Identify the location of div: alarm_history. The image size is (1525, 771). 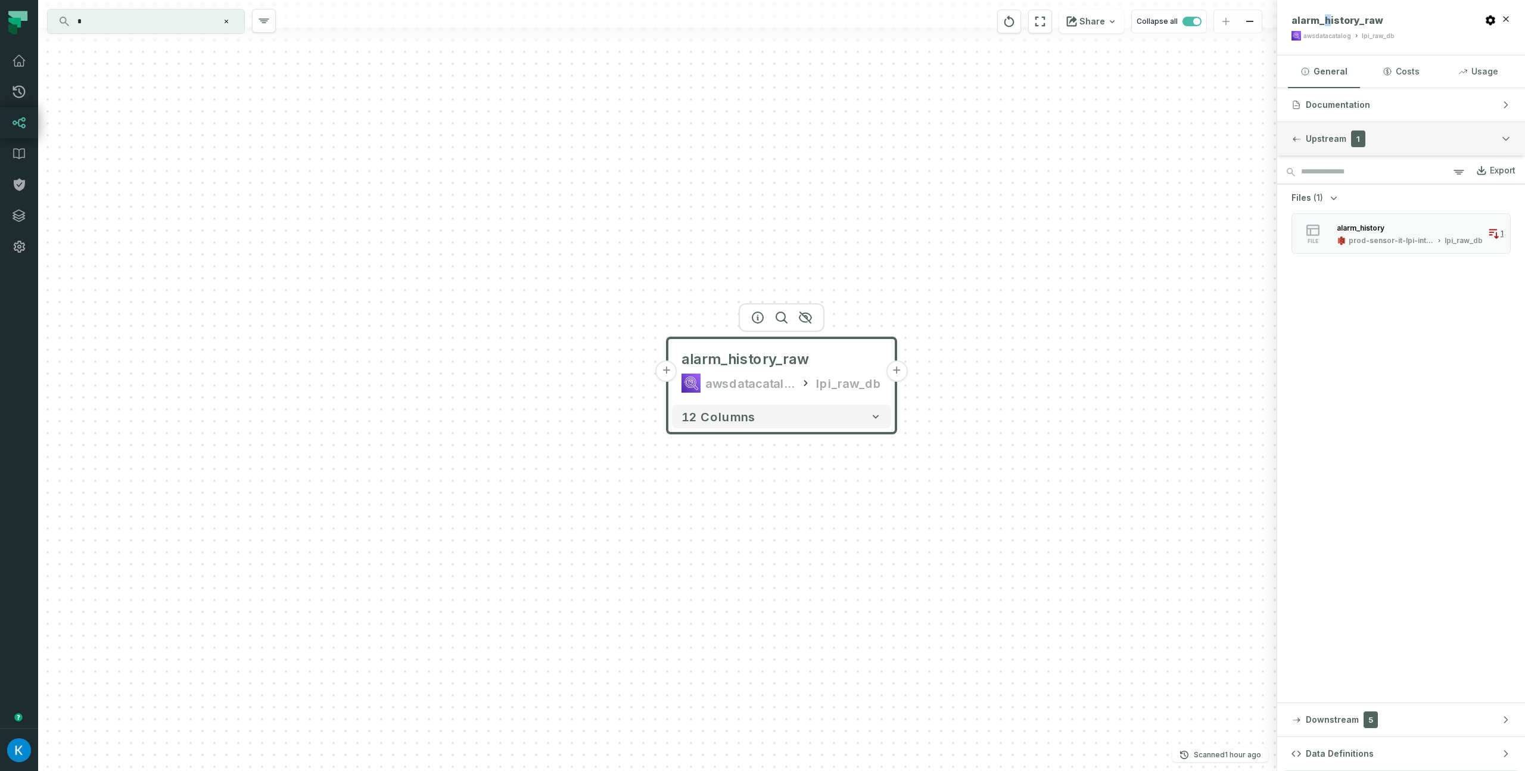
(1361, 228).